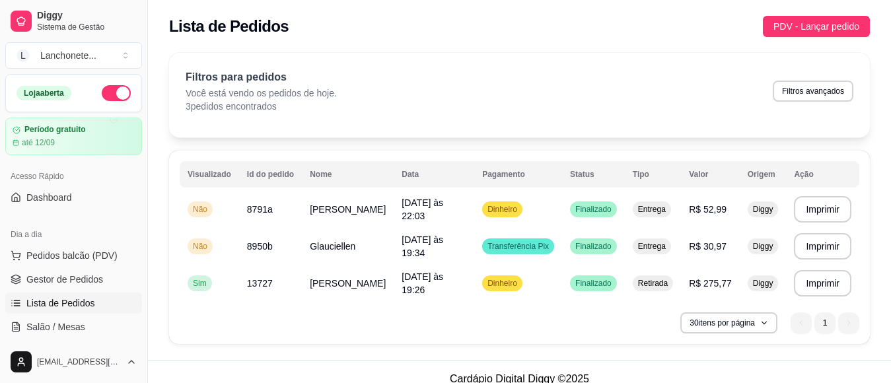 This screenshot has height=383, width=891. I want to click on th: Origem, so click(763, 174).